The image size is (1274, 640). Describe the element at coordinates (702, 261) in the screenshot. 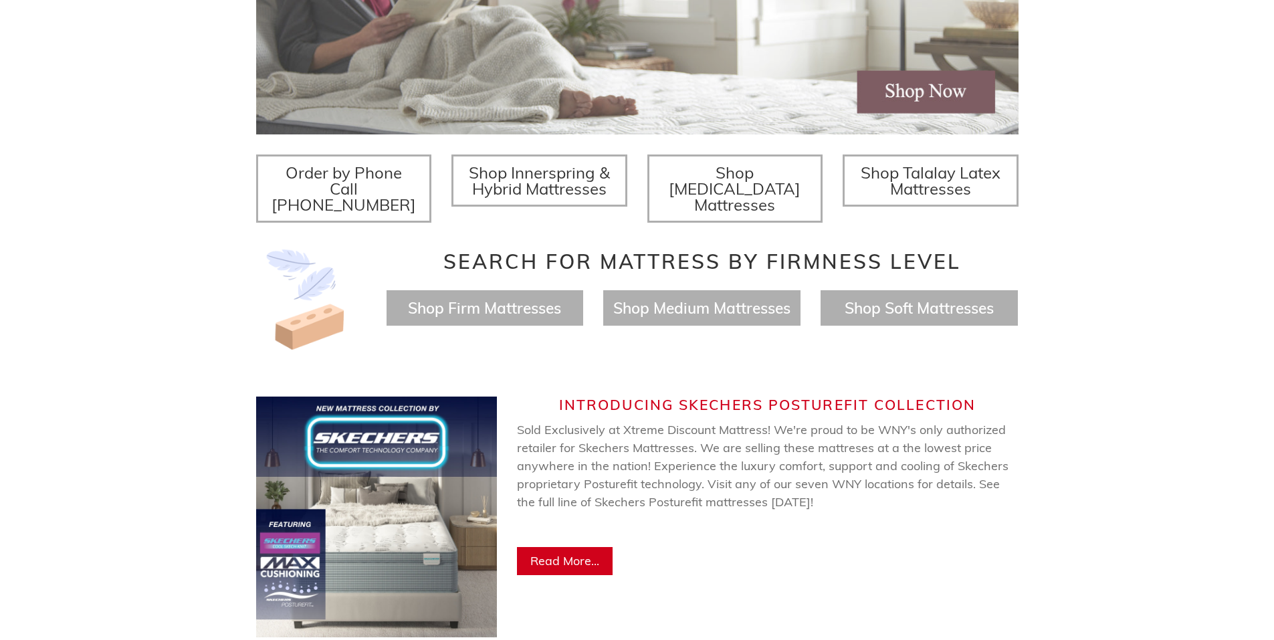

I see `span: Search for Mattress by Firmness Level` at that location.